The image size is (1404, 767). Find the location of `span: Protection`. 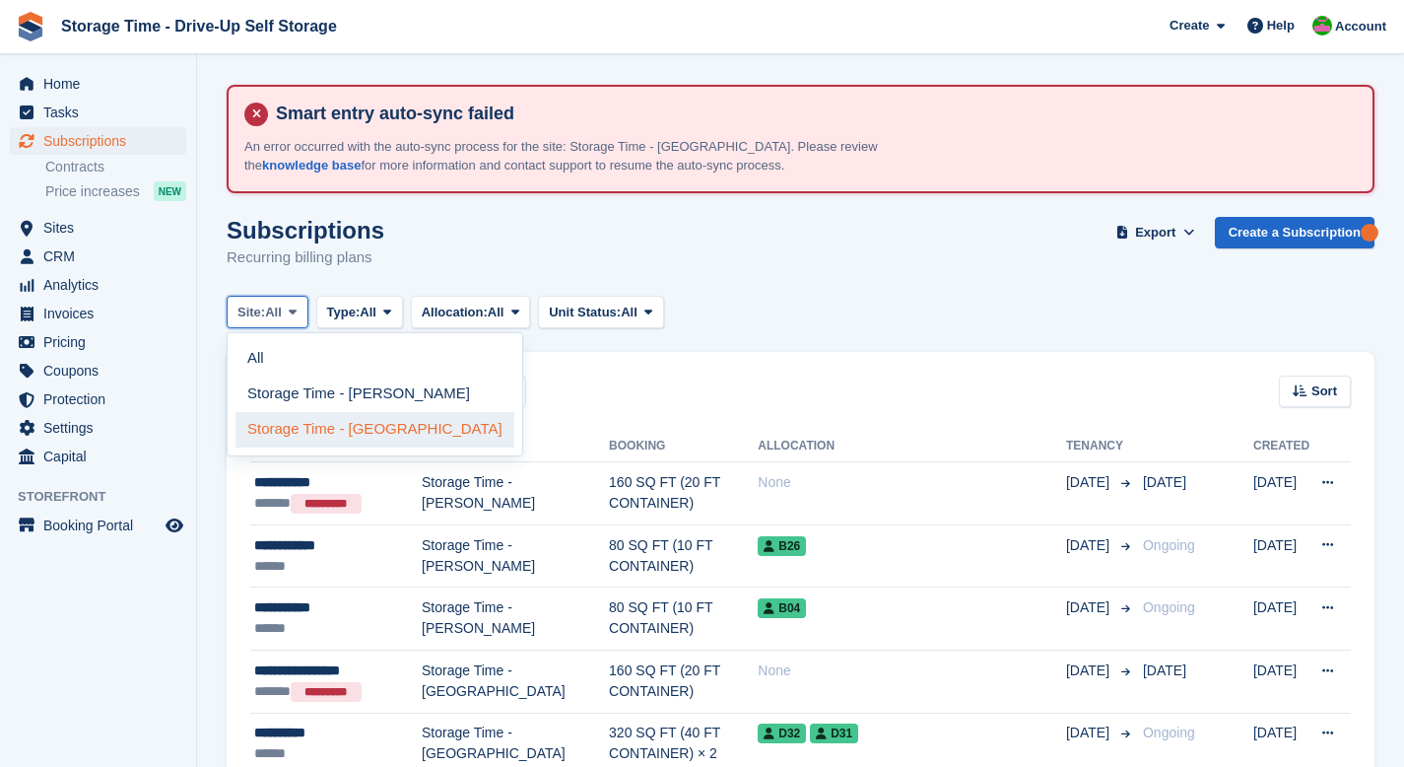

span: Protection is located at coordinates (102, 399).